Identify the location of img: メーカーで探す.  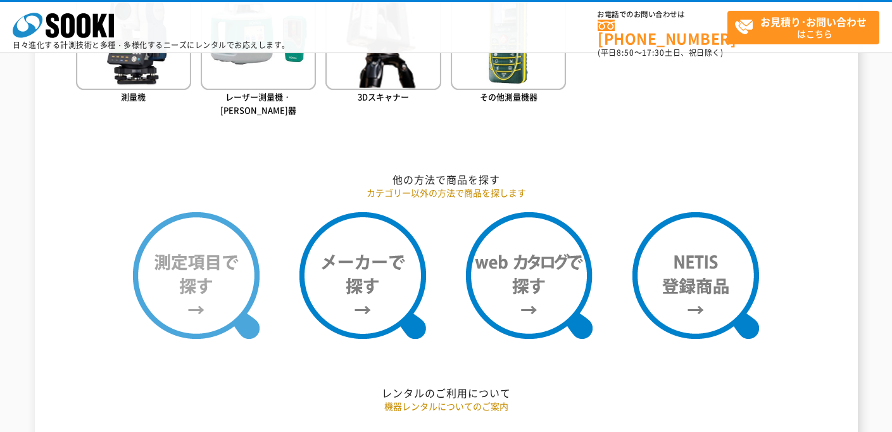
(363, 276).